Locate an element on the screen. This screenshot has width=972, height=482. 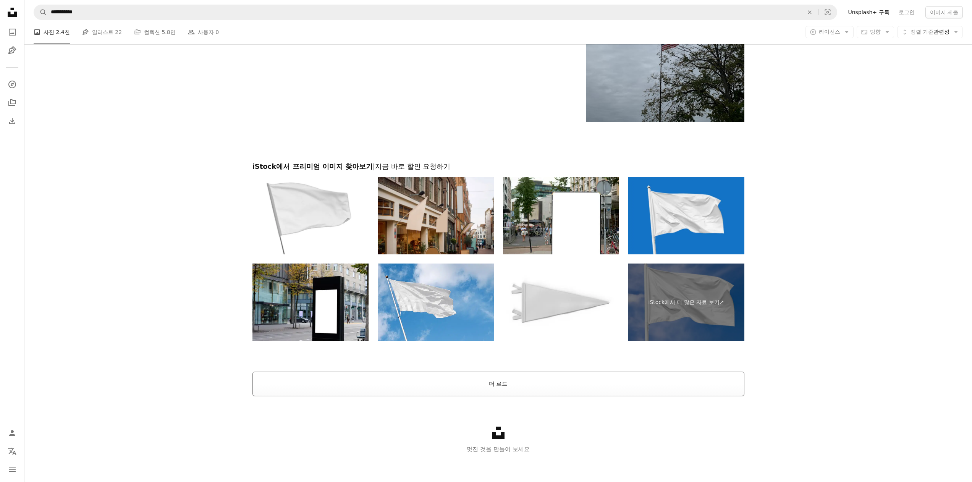
a: 사진 is located at coordinates (12, 32).